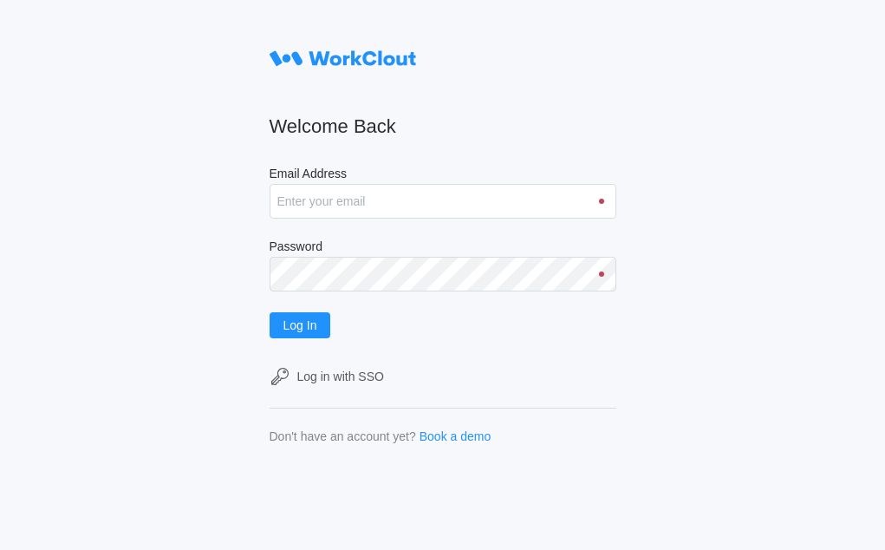 The image size is (885, 550). I want to click on label: Email Address, so click(443, 175).